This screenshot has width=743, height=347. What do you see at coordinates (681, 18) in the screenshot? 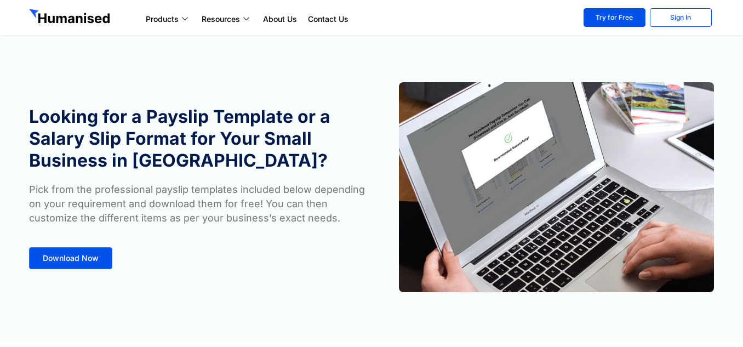
I see `a: Sign In` at bounding box center [681, 18].